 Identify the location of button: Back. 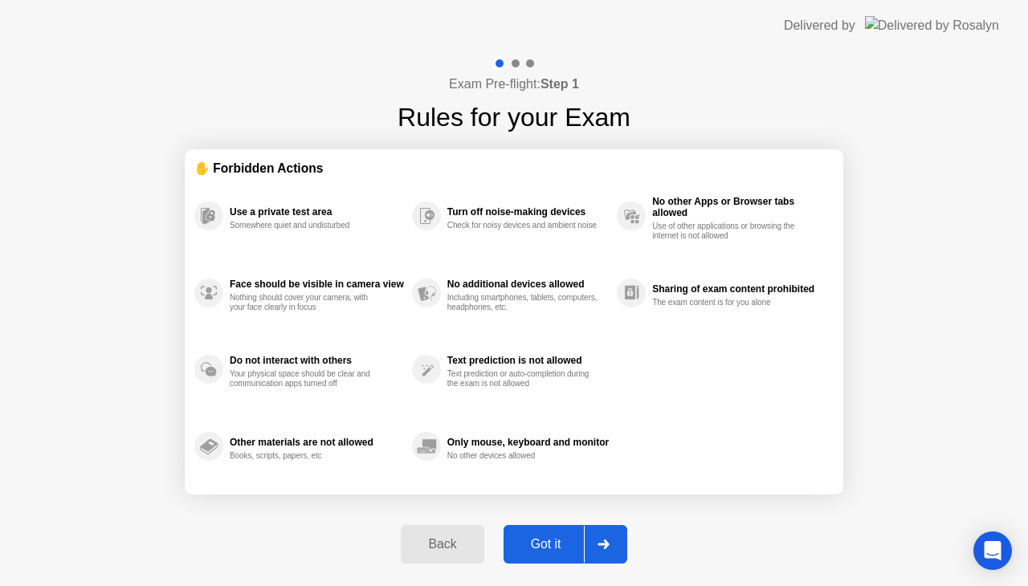
(442, 545).